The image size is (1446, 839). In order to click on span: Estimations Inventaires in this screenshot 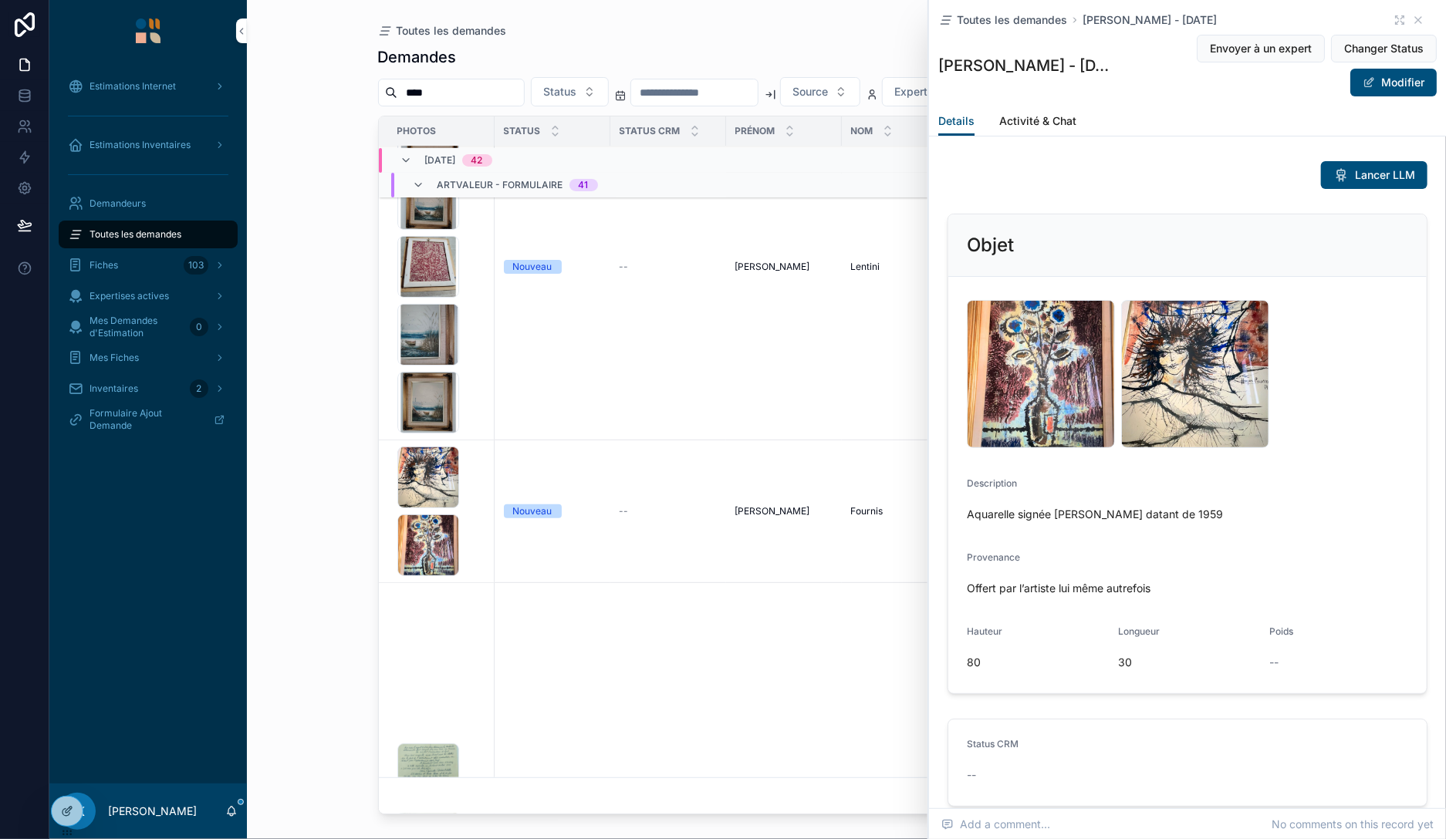, I will do `click(140, 145)`.